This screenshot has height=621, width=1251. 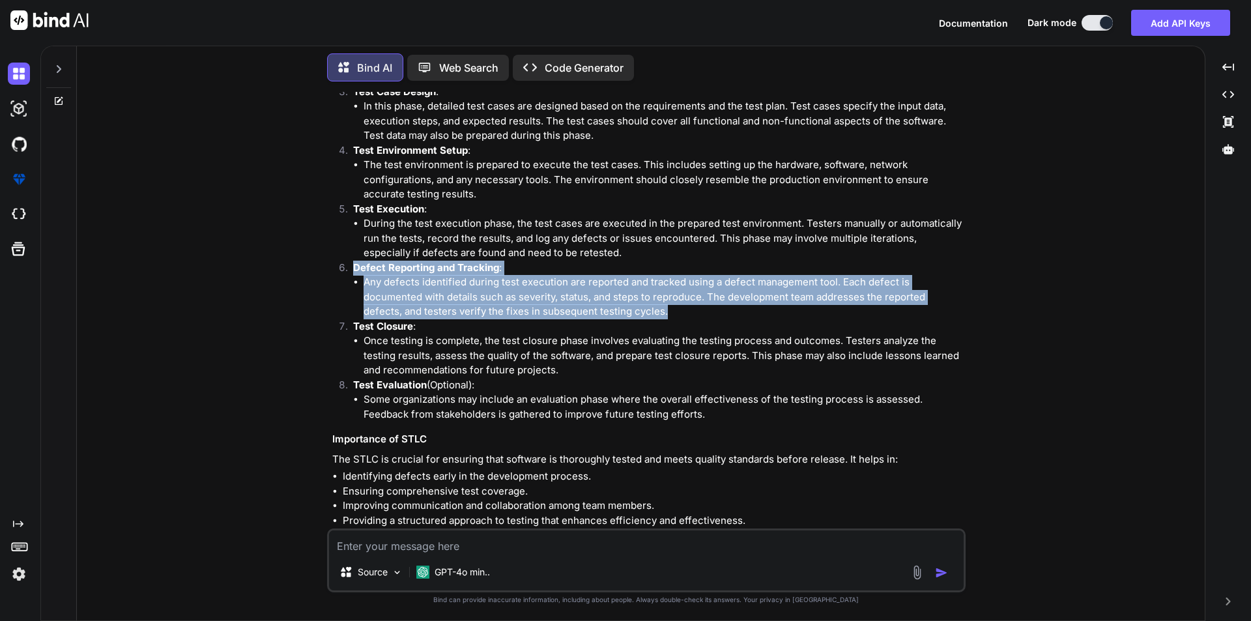 What do you see at coordinates (19, 144) in the screenshot?
I see `img: githubDark` at bounding box center [19, 144].